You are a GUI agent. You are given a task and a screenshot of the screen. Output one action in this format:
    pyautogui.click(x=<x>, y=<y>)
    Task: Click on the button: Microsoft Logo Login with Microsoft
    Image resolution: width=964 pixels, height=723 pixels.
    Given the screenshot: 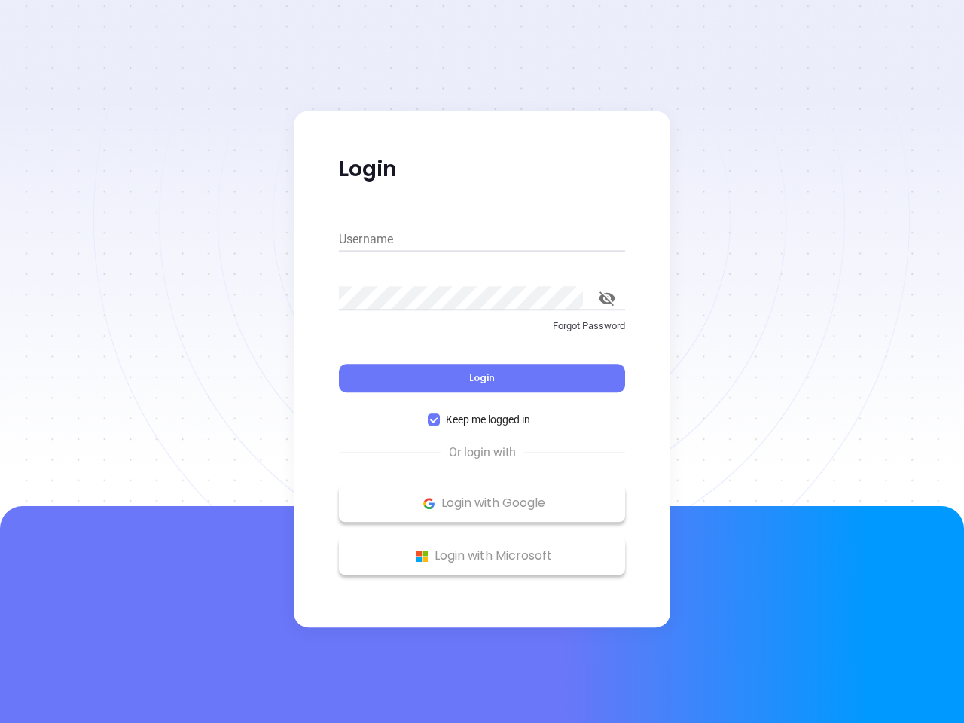 What is the action you would take?
    pyautogui.click(x=482, y=556)
    